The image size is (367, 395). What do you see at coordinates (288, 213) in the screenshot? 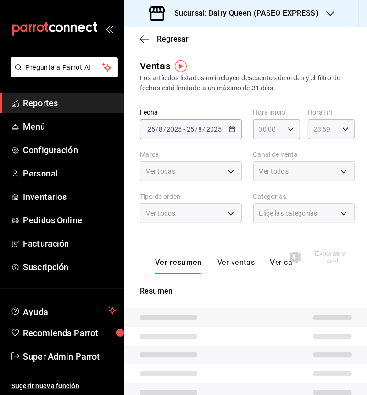
I see `span: Elige las categorías` at bounding box center [288, 213].